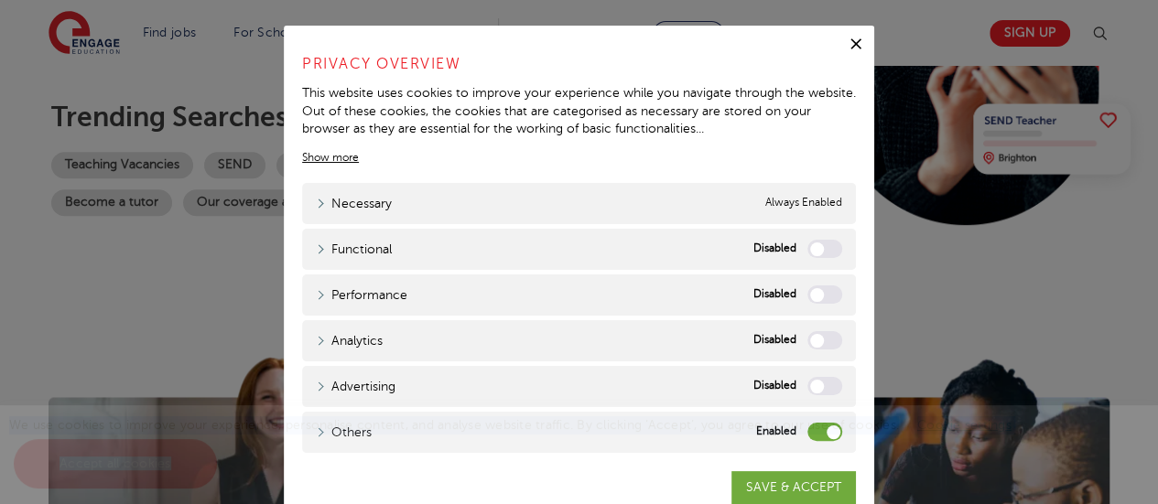  I want to click on a: Analytics, so click(349, 340).